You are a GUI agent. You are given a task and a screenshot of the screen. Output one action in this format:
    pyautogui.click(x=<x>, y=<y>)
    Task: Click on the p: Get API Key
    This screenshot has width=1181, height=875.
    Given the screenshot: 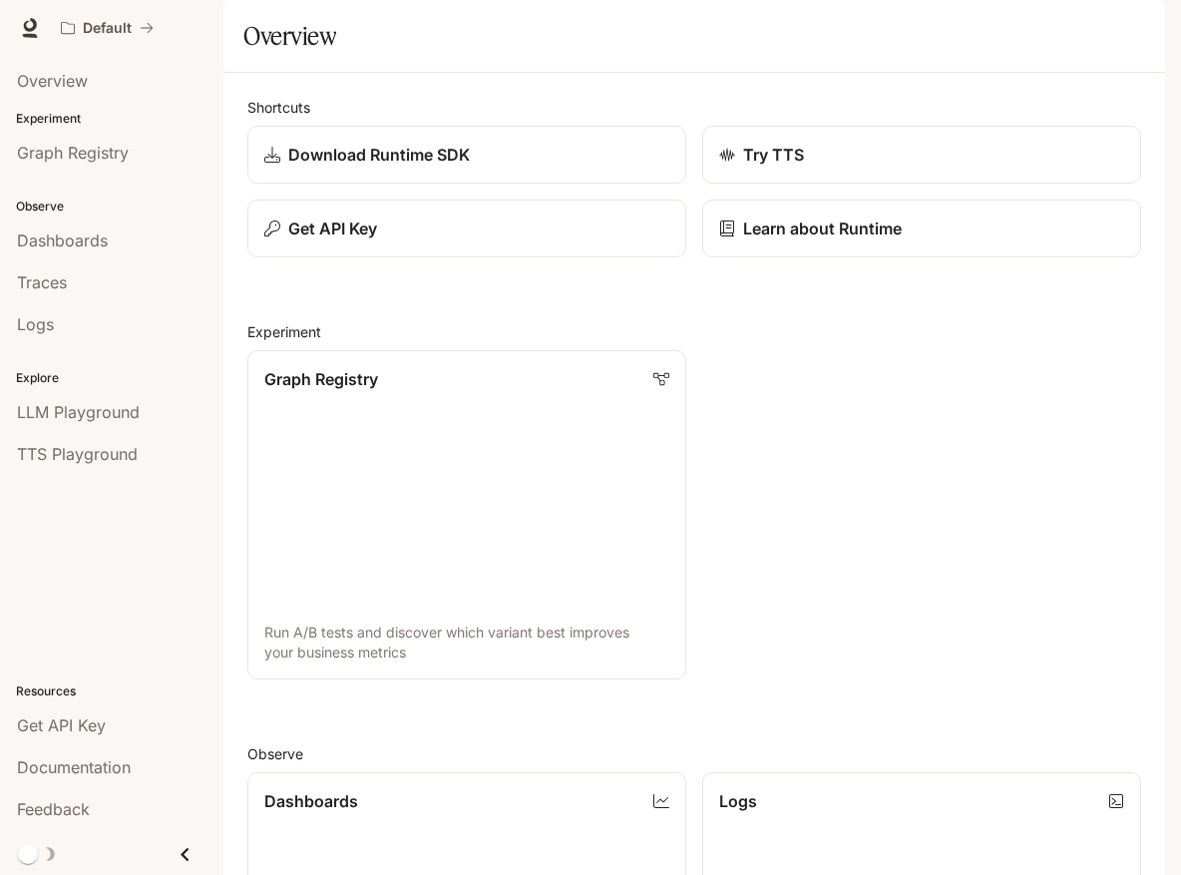 What is the action you would take?
    pyautogui.click(x=332, y=228)
    